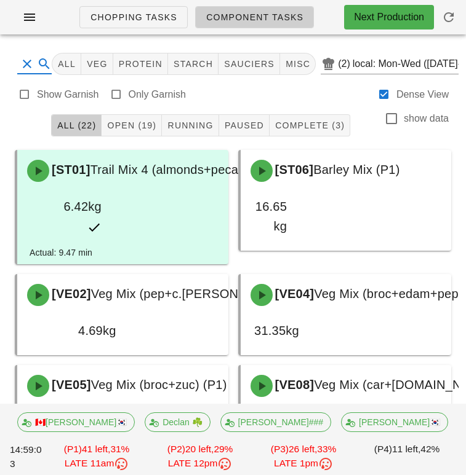 Image resolution: width=466 pixels, height=475 pixels. I want to click on span: Barley Mix (P1), so click(356, 170).